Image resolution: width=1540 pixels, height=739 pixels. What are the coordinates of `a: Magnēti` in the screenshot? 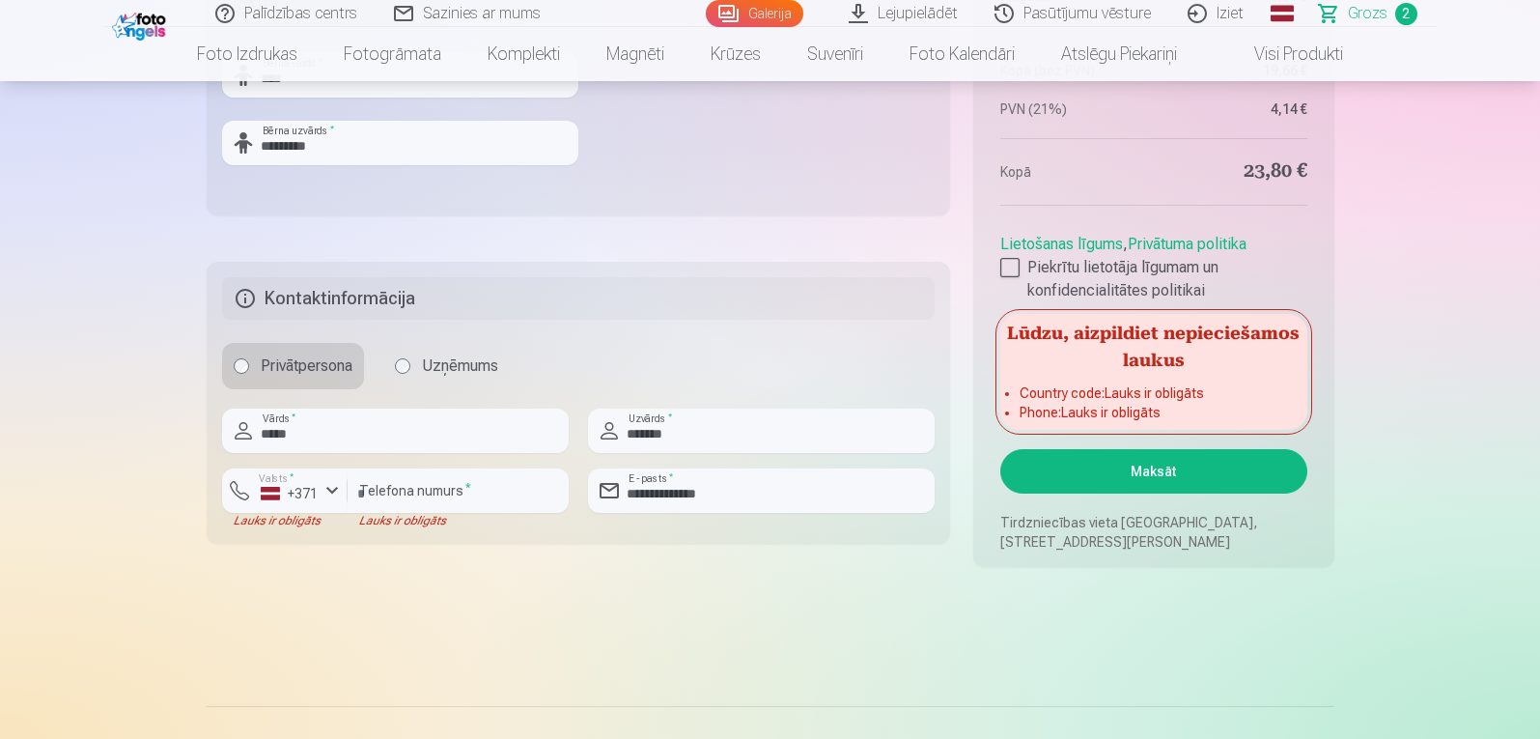 It's located at (635, 54).